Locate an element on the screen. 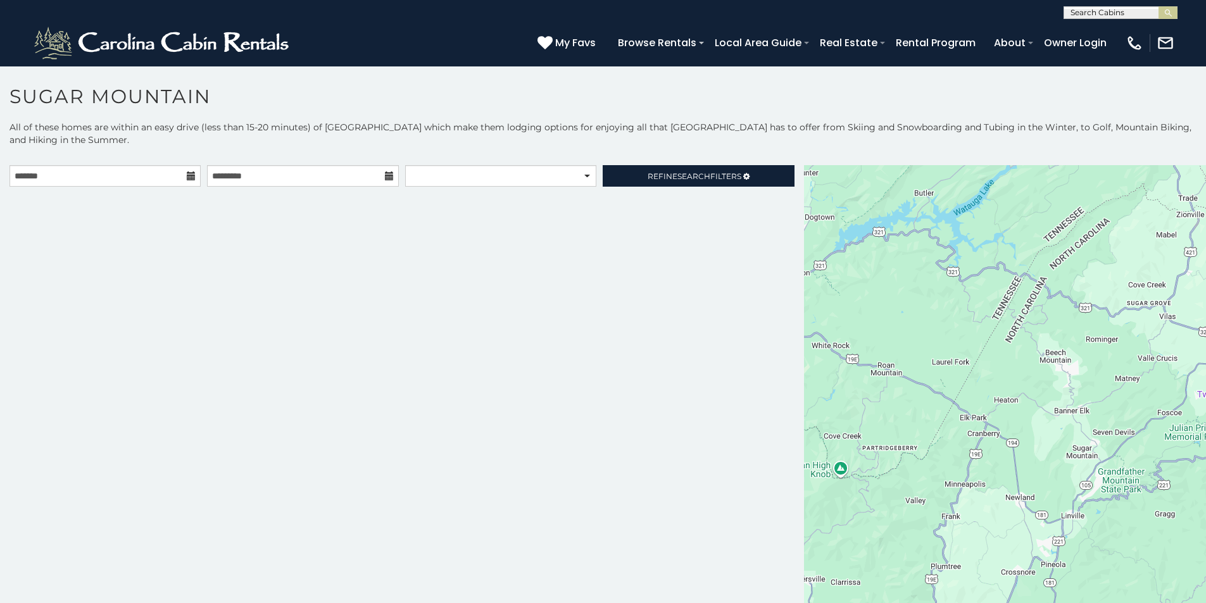  a: Rental Program is located at coordinates (935, 42).